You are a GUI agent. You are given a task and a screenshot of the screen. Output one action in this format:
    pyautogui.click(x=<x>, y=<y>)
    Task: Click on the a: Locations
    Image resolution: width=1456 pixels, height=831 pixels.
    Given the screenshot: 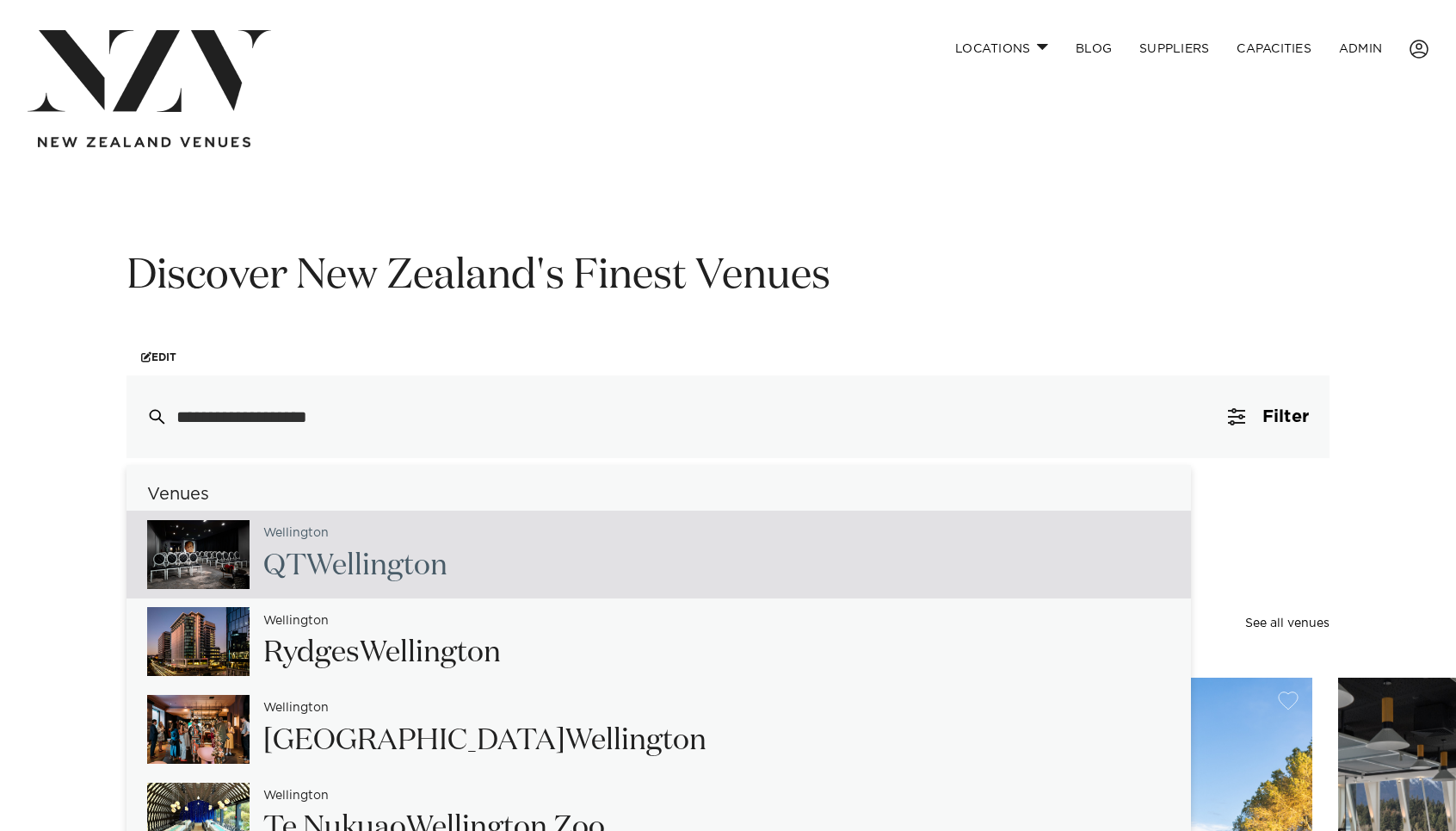 What is the action you would take?
    pyautogui.click(x=1002, y=48)
    